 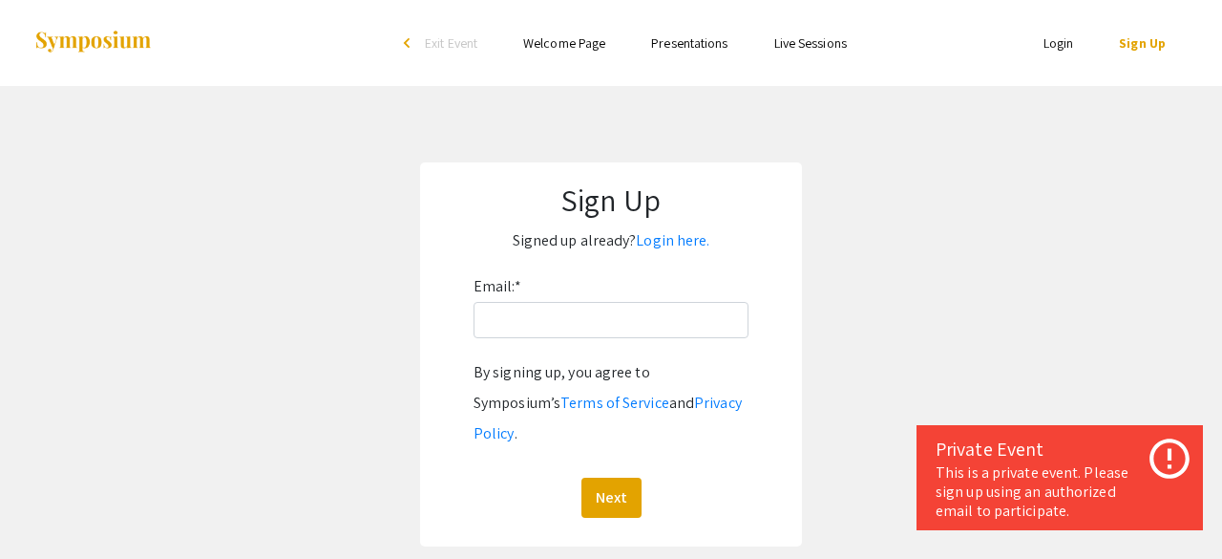 What do you see at coordinates (611, 403) in the screenshot?
I see `div: By signing up, you agree to Symposium’s and .` at bounding box center [611, 403].